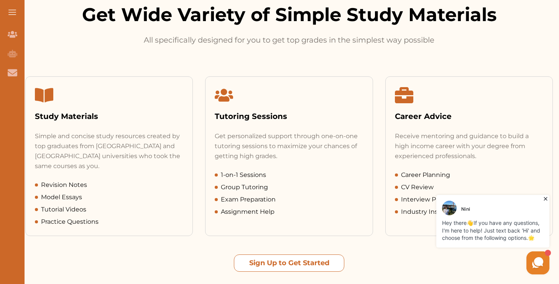  I want to click on h2: Get Wide Variety of Simple Study Materials, so click(289, 15).